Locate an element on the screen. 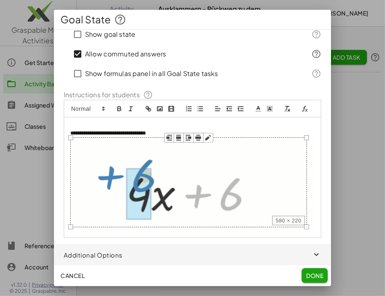 The width and height of the screenshot is (385, 296). button: Done is located at coordinates (315, 276).